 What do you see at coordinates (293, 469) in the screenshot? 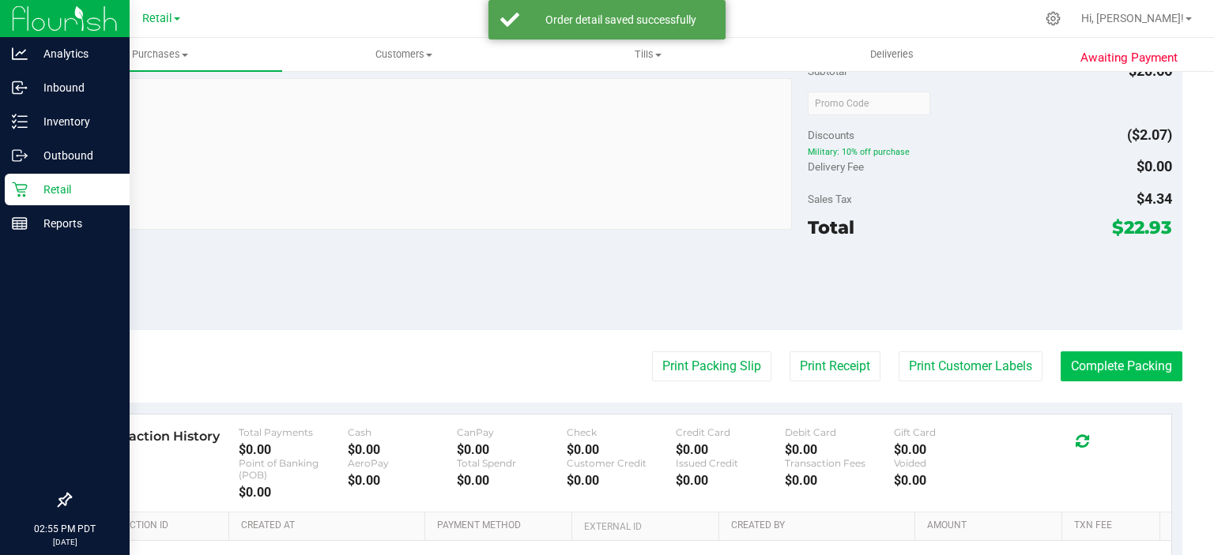
I see `div: Point of Banking (POB)` at bounding box center [293, 469].